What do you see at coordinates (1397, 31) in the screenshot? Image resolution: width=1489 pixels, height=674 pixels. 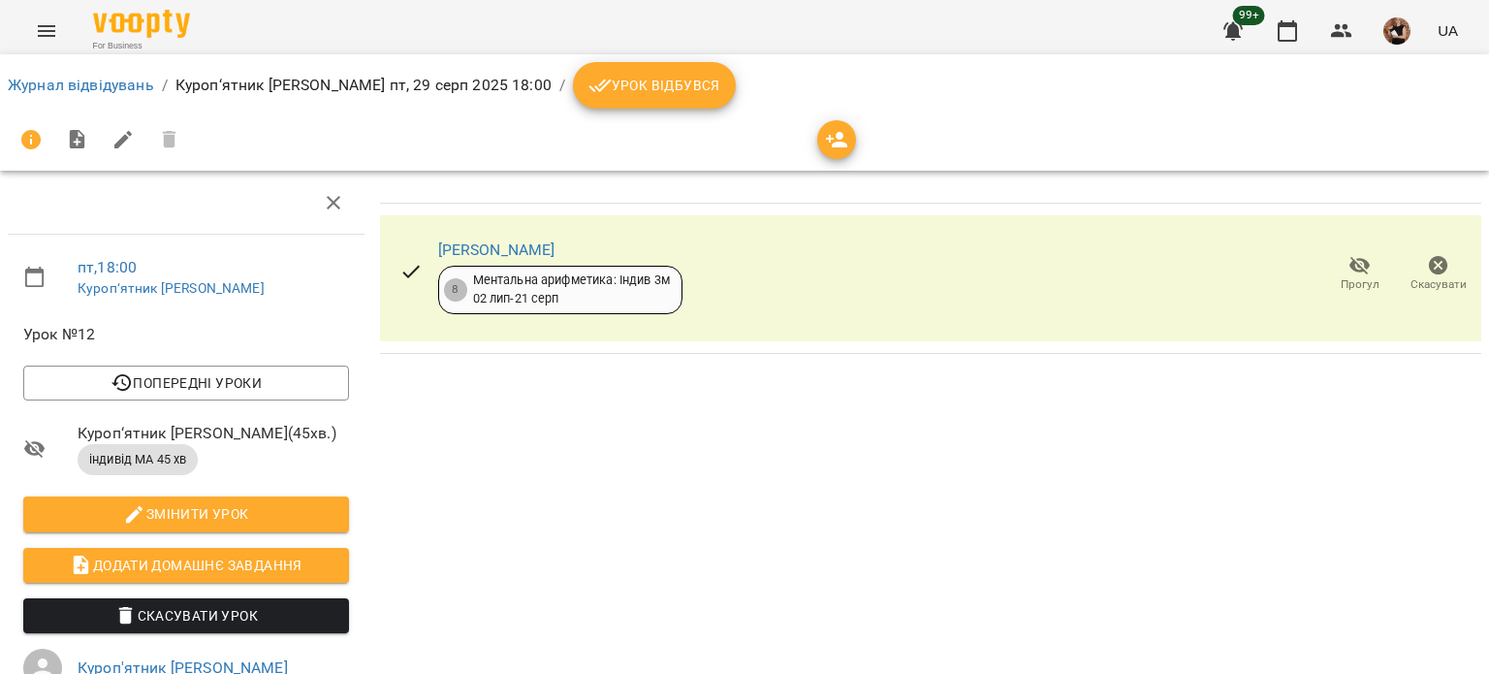 I see `img: 5944c1aeb726a5a997002a54cb6a01a3.jpg` at bounding box center [1397, 31].